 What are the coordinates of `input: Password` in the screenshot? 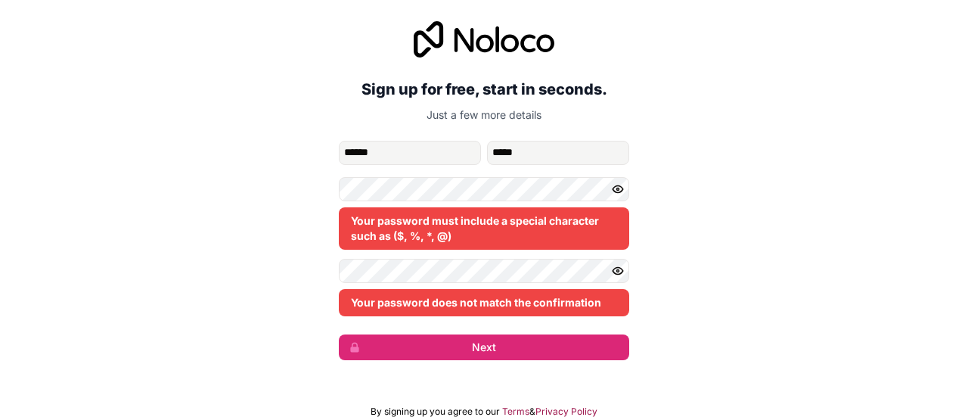 It's located at (484, 189).